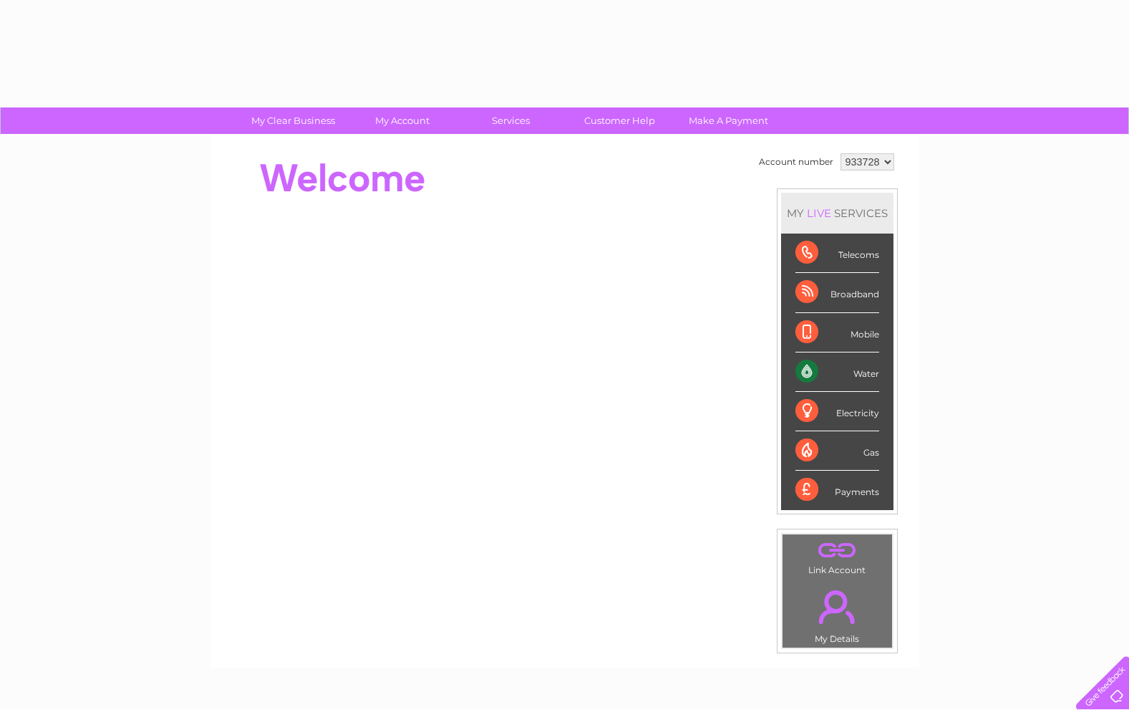 The image size is (1129, 710). Describe the element at coordinates (293, 120) in the screenshot. I see `a: My Clear Business` at that location.